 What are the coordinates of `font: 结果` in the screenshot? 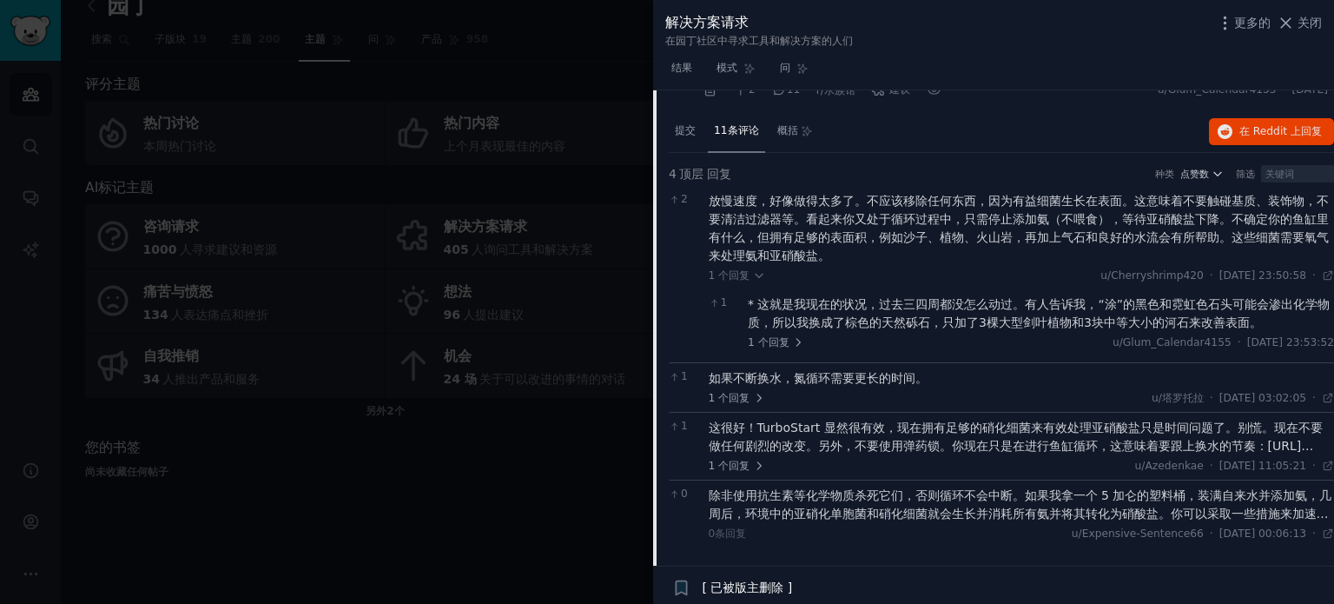 It's located at (682, 68).